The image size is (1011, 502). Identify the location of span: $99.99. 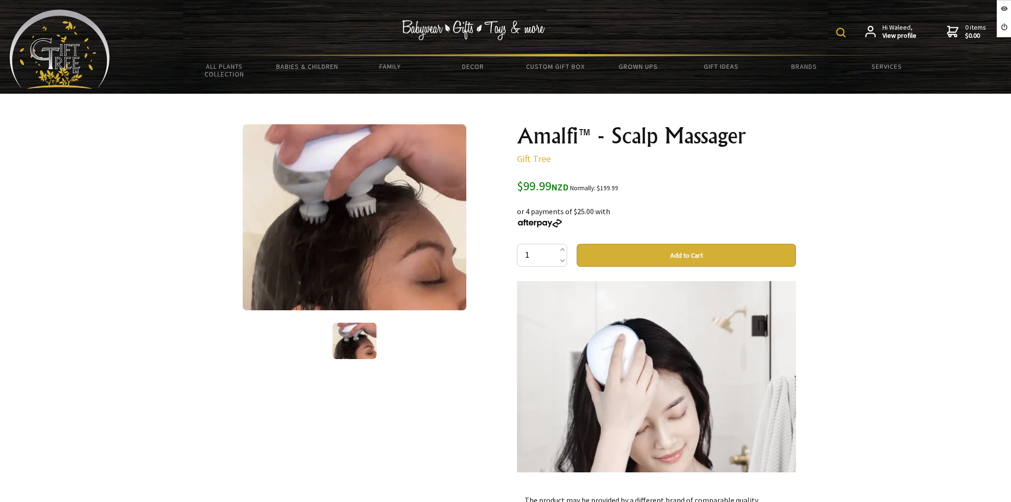
(543, 185).